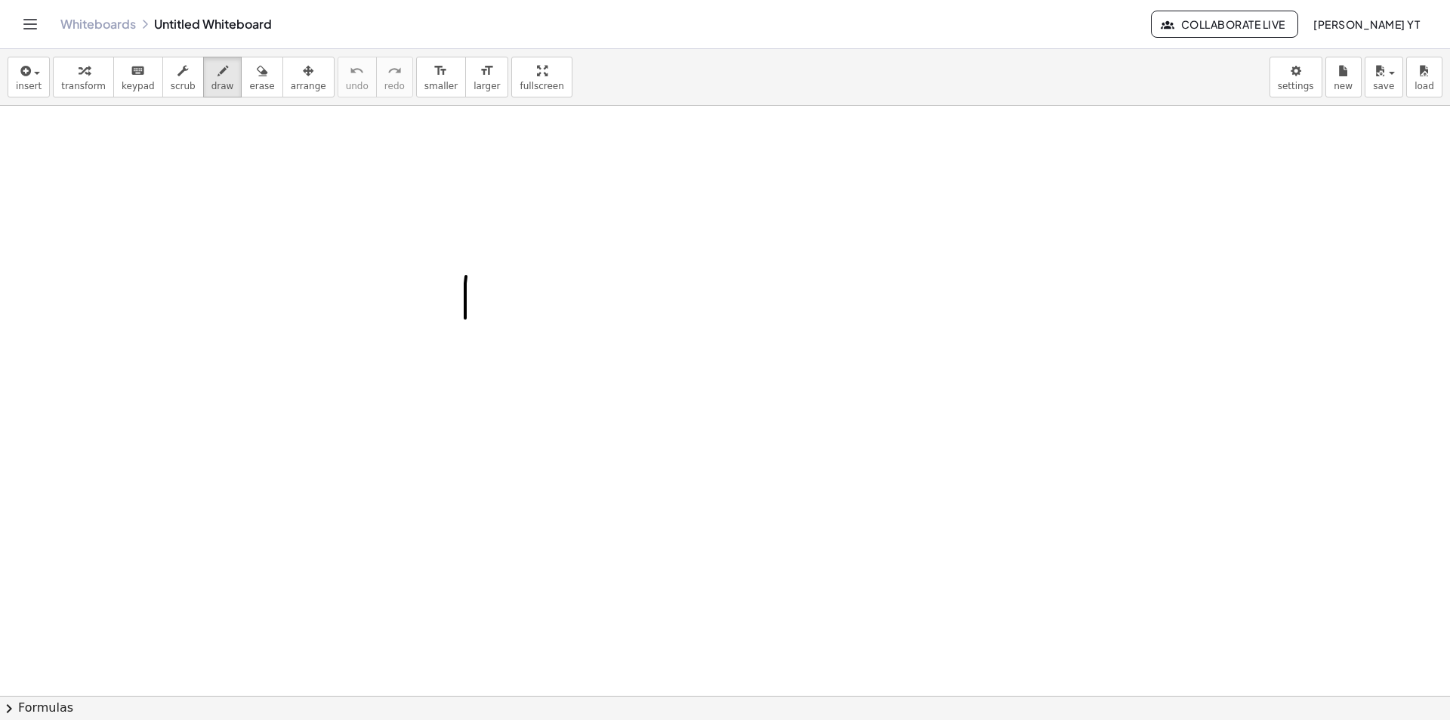 The image size is (1450, 720). What do you see at coordinates (223, 77) in the screenshot?
I see `button: draw` at bounding box center [223, 77].